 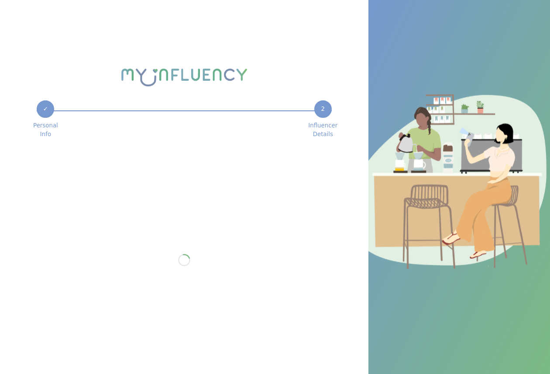 I want to click on span: Influencer Details, so click(x=322, y=130).